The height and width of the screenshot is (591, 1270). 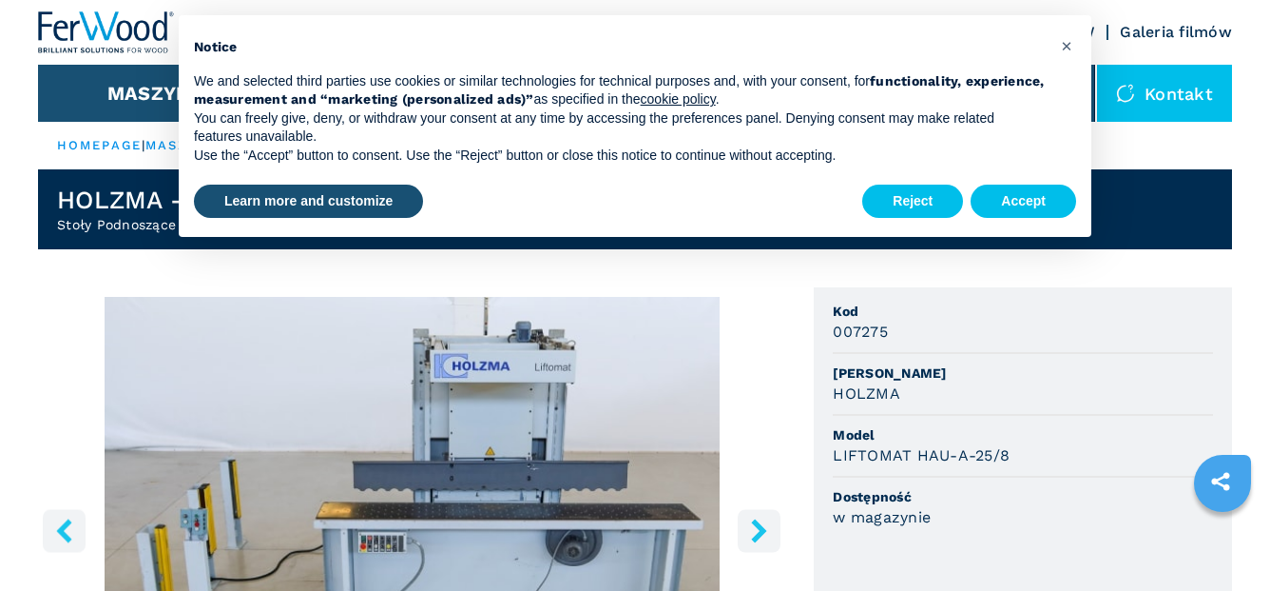 I want to click on h2: Stoły Podnoszące, so click(x=262, y=224).